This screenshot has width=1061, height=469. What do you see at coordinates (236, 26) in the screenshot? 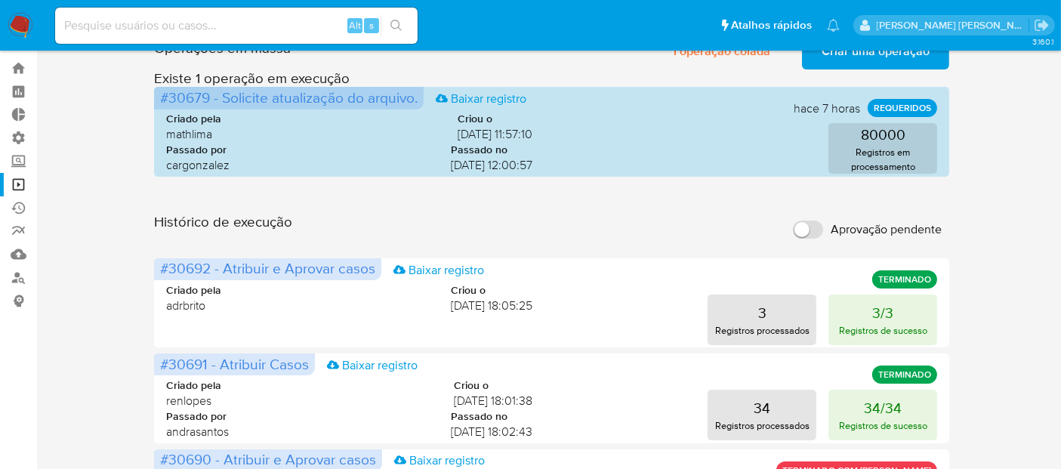
I see `input: Pesquise usuários ou casos...` at bounding box center [236, 26].